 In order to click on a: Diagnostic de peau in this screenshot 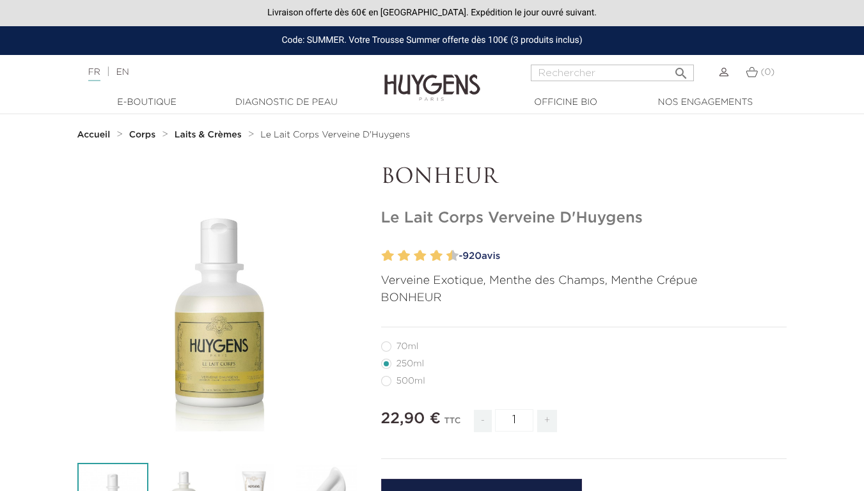, I will do `click(287, 102)`.